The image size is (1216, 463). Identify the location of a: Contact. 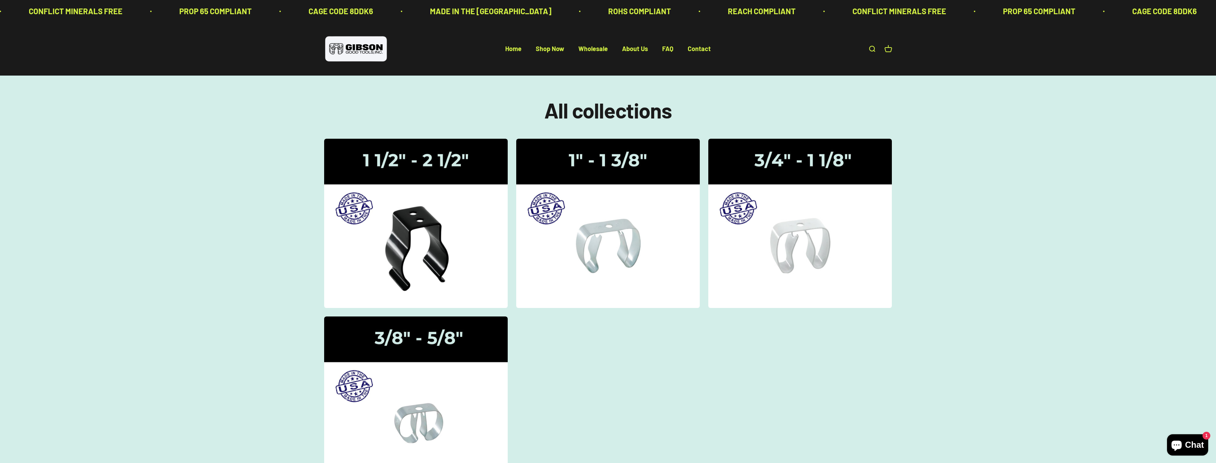
(699, 49).